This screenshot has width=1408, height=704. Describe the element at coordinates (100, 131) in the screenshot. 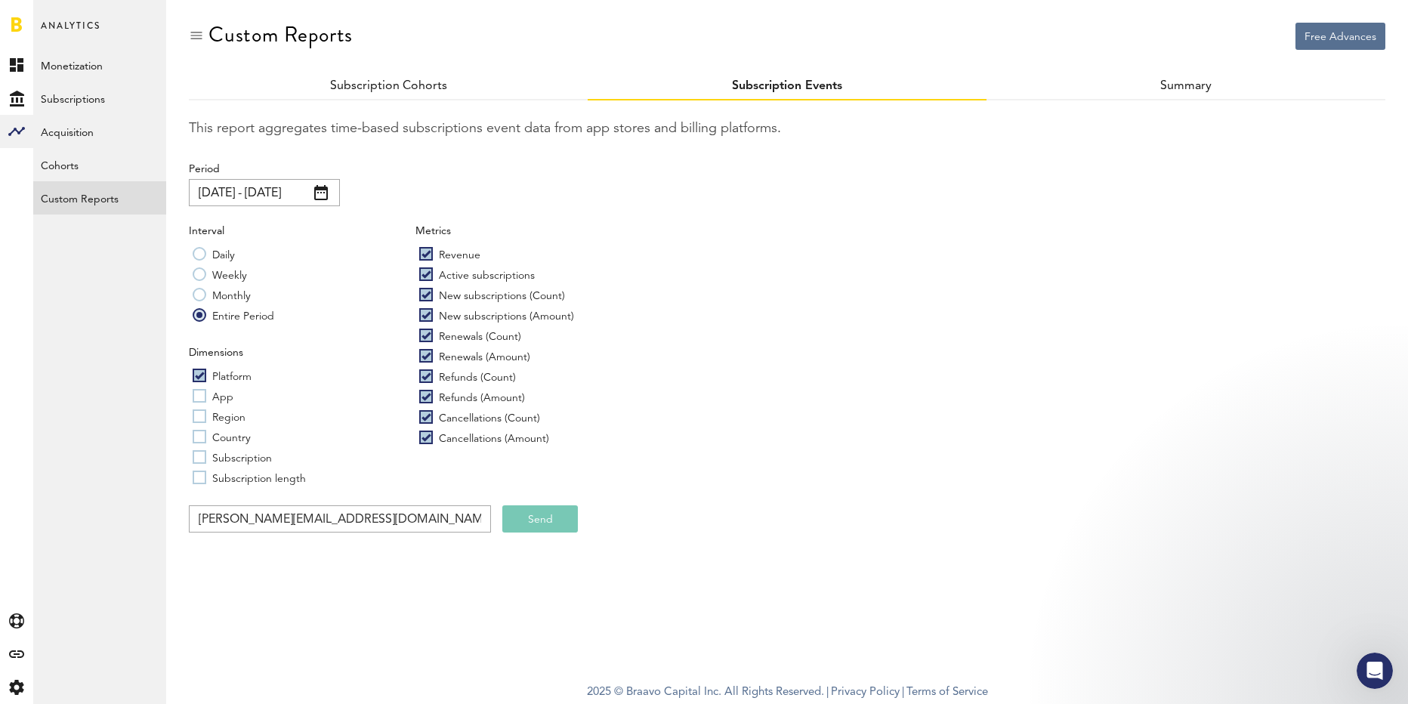

I see `a: Acquisition` at that location.